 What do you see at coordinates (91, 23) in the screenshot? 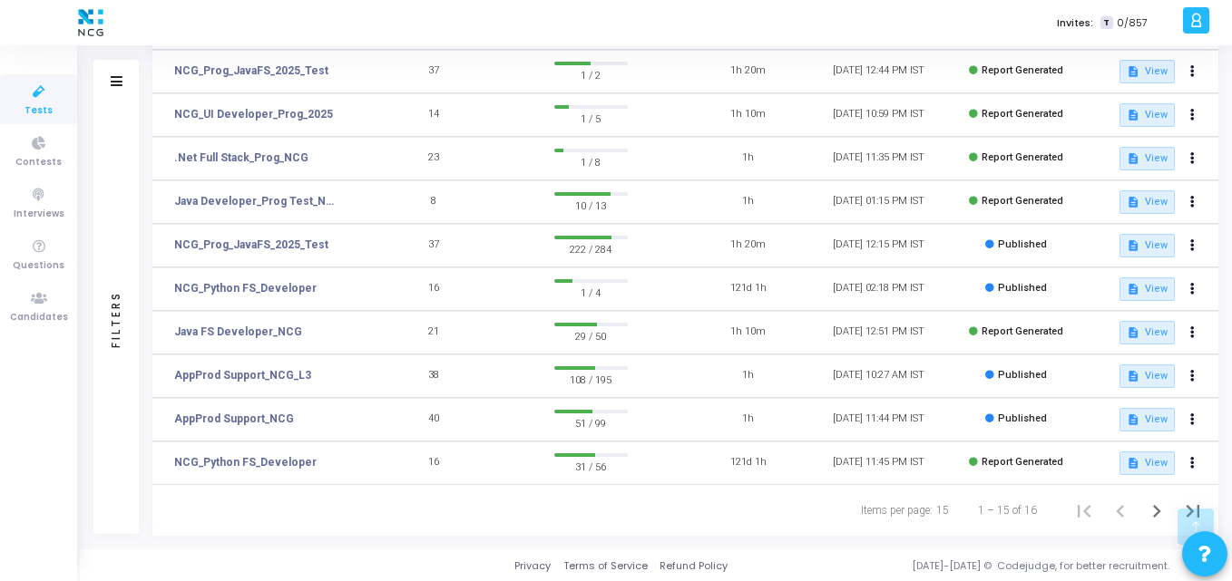
I see `img: logo` at bounding box center [91, 23].